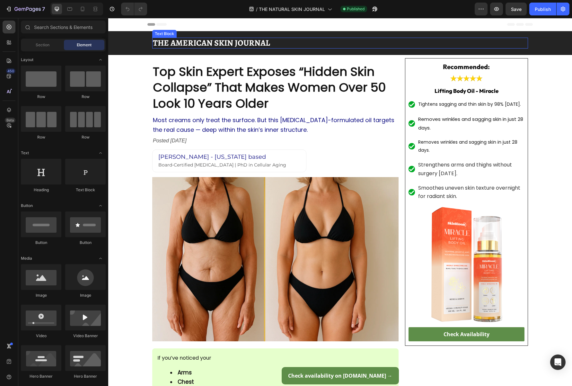 The image size is (572, 386). What do you see at coordinates (103, 25) in the screenshot?
I see `strong: THE AMERICAN SKIN JOURNAL` at bounding box center [103, 25].